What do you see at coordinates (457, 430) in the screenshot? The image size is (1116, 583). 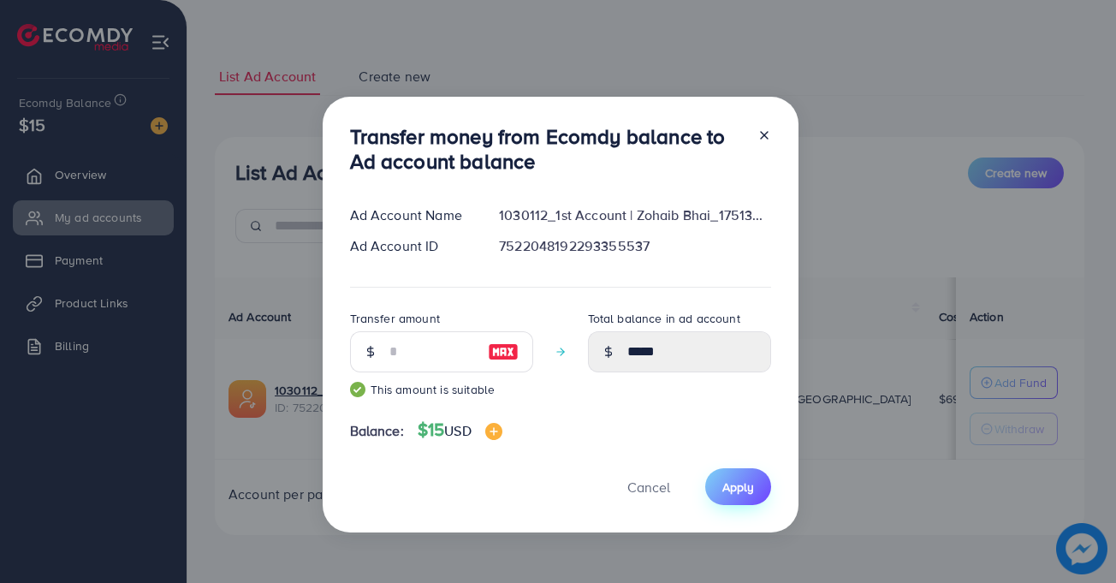 I see `span: USD` at bounding box center [457, 430].